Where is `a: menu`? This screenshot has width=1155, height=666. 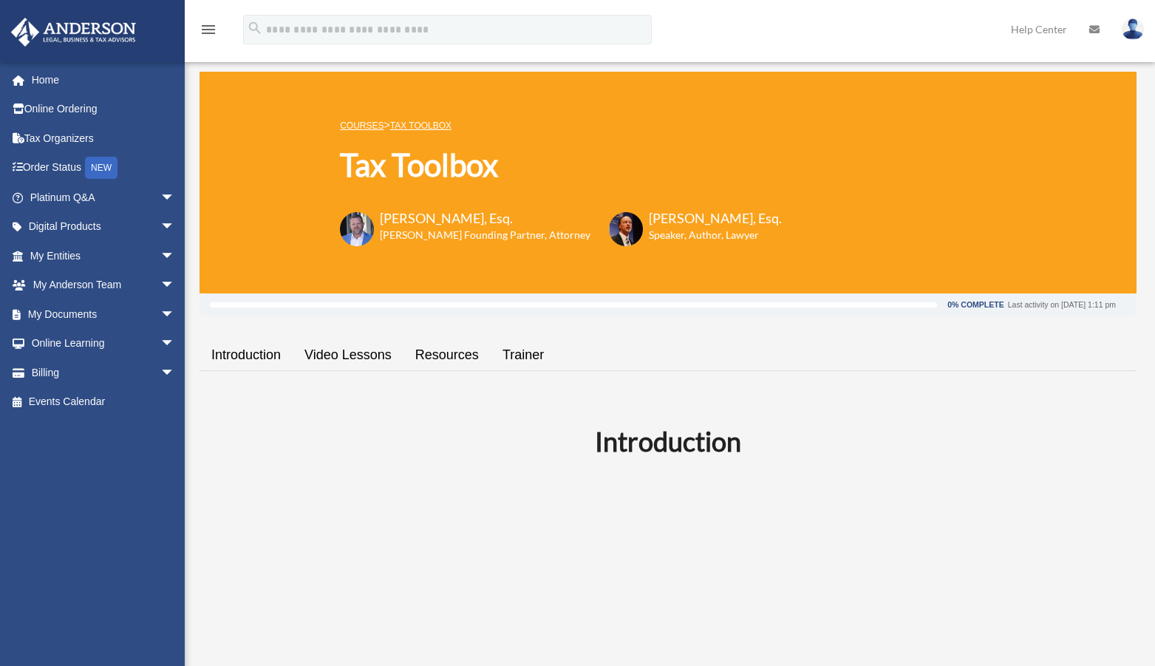 a: menu is located at coordinates (208, 32).